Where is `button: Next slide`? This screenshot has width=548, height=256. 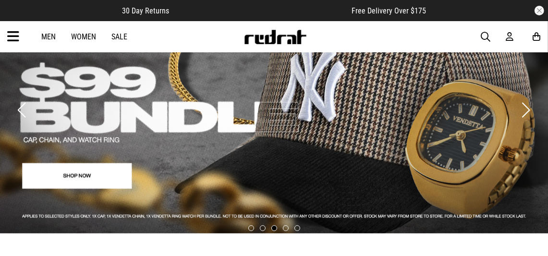
button: Next slide is located at coordinates (525, 110).